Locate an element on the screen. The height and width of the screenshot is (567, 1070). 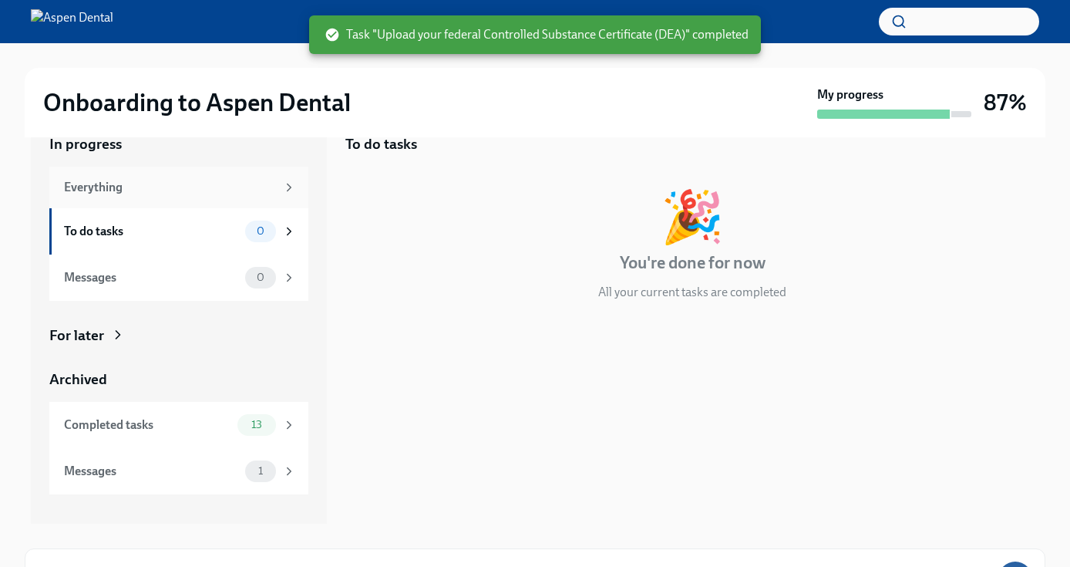
a: Completed tasks13 is located at coordinates (179, 425).